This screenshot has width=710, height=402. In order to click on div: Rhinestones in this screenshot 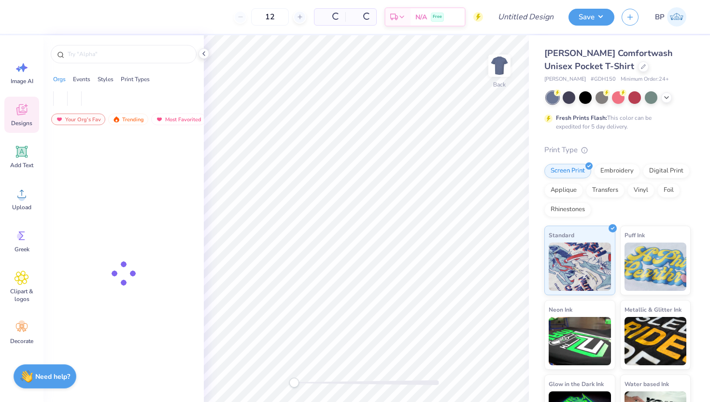, I will do `click(568, 210)`.